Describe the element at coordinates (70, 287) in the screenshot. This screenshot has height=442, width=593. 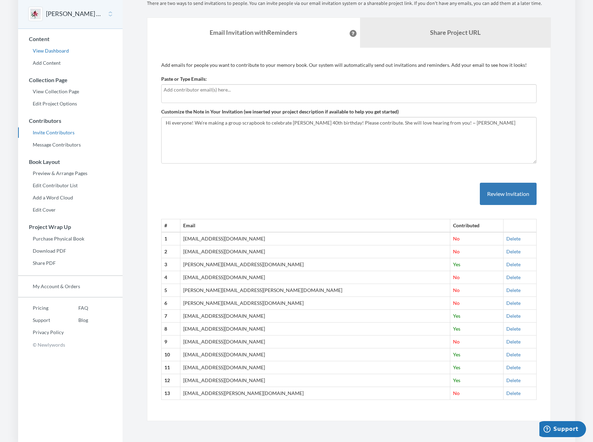
I see `a: My Account & Orders` at that location.